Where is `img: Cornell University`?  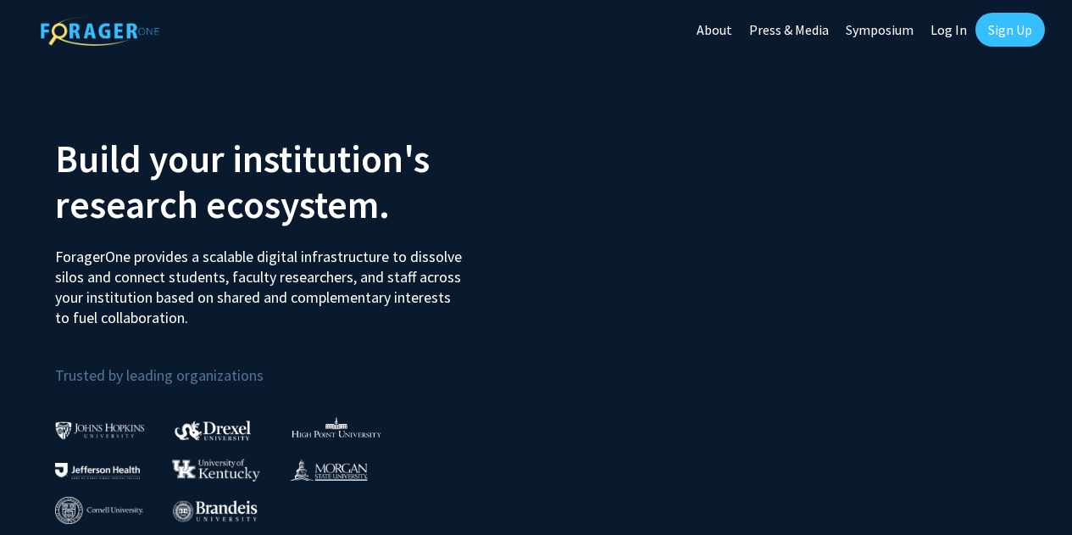
img: Cornell University is located at coordinates (99, 510).